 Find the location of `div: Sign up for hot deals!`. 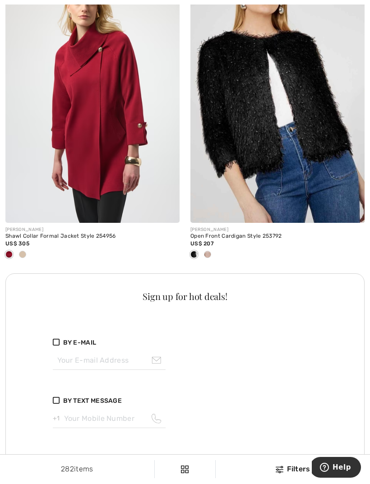

div: Sign up for hot deals! is located at coordinates (185, 297).